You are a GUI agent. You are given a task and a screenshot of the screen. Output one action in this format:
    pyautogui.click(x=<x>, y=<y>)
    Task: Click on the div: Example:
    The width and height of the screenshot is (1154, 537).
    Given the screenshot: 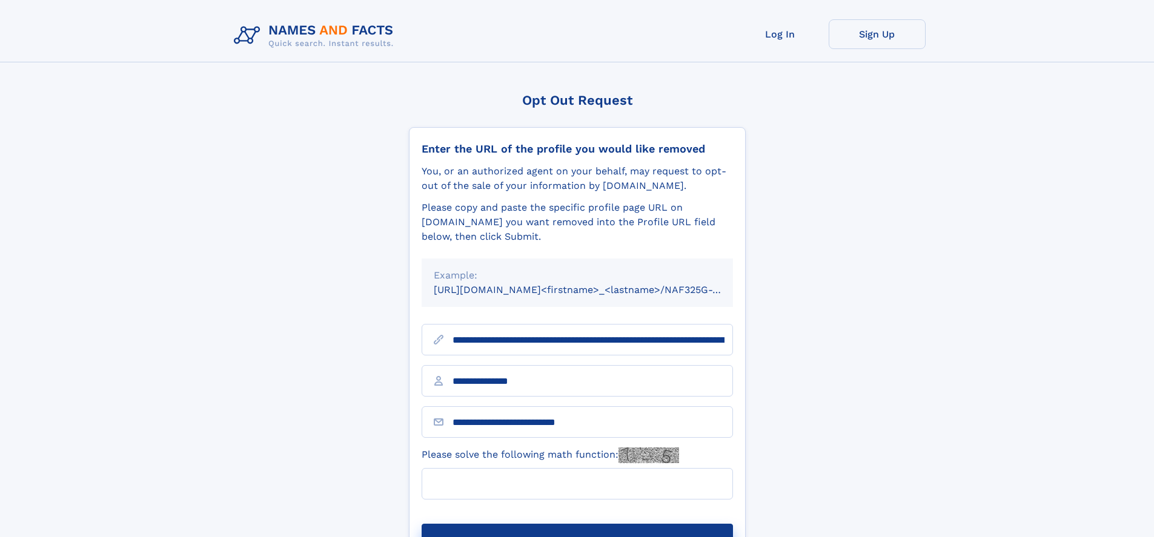 What is the action you would take?
    pyautogui.click(x=577, y=276)
    